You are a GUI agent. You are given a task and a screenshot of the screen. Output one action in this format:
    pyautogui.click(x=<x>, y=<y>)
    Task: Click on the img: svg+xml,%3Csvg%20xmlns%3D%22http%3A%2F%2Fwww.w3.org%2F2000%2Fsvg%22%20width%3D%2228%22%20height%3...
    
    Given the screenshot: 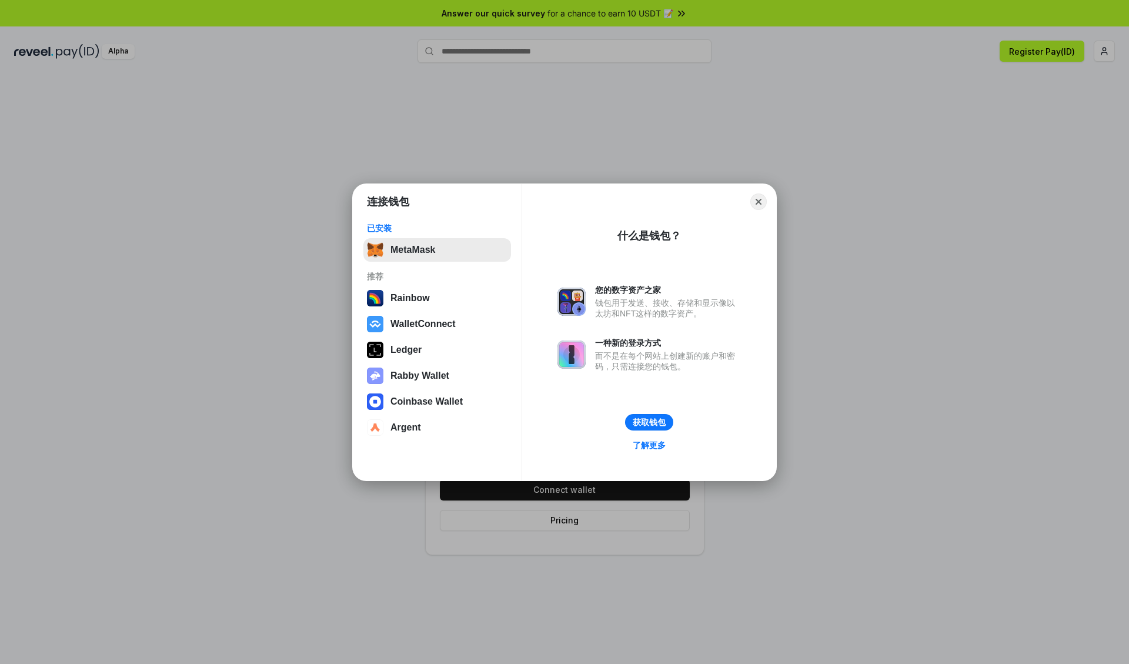 What is the action you would take?
    pyautogui.click(x=375, y=350)
    